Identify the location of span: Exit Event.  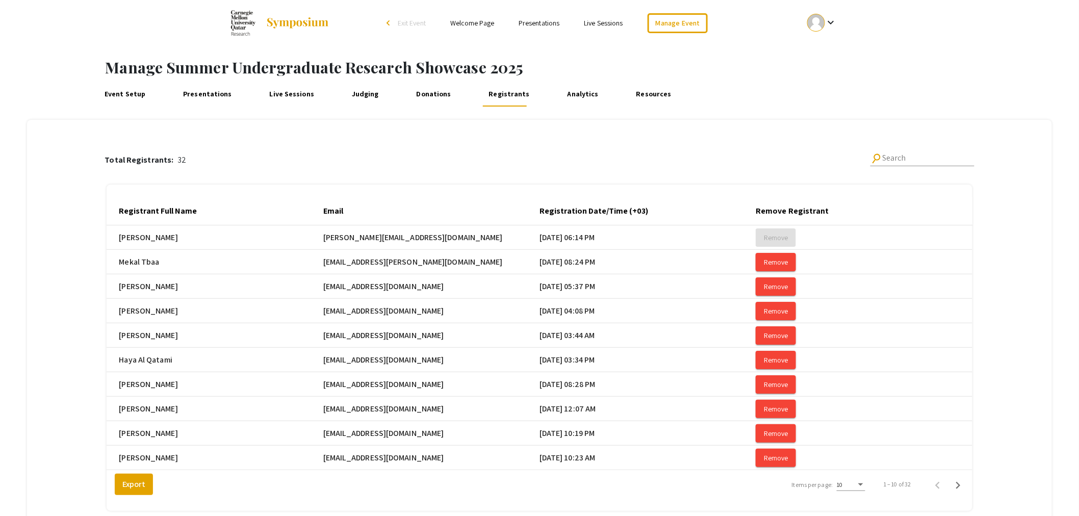
(411, 23).